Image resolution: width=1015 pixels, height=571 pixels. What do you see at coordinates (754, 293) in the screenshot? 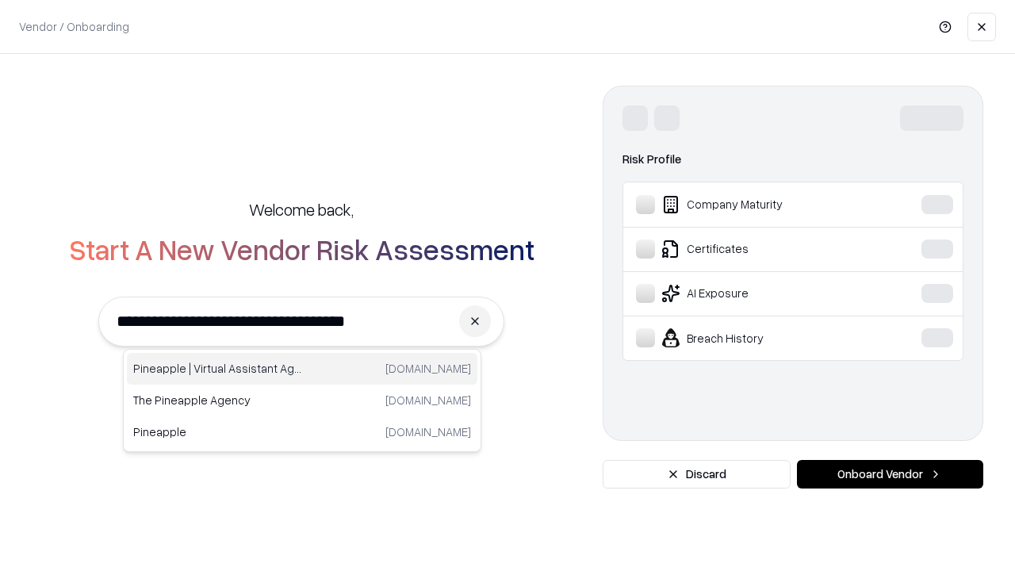
I see `div: AI Exposure` at bounding box center [754, 293].